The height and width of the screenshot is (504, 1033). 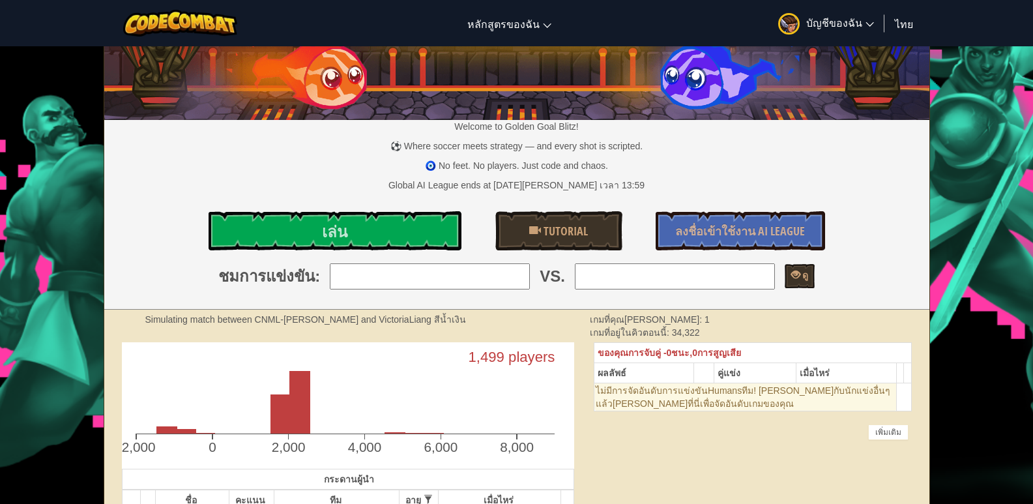 What do you see at coordinates (755, 372) in the screenshot?
I see `th: คู่แข่ง` at bounding box center [755, 372].